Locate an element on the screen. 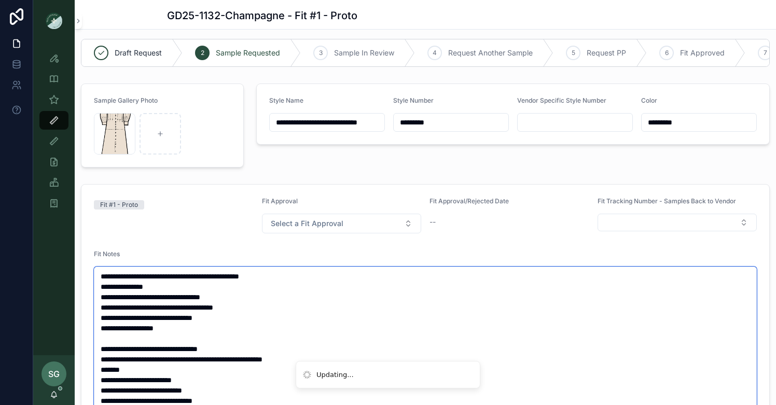 The height and width of the screenshot is (405, 776). span: Style Name is located at coordinates (286, 100).